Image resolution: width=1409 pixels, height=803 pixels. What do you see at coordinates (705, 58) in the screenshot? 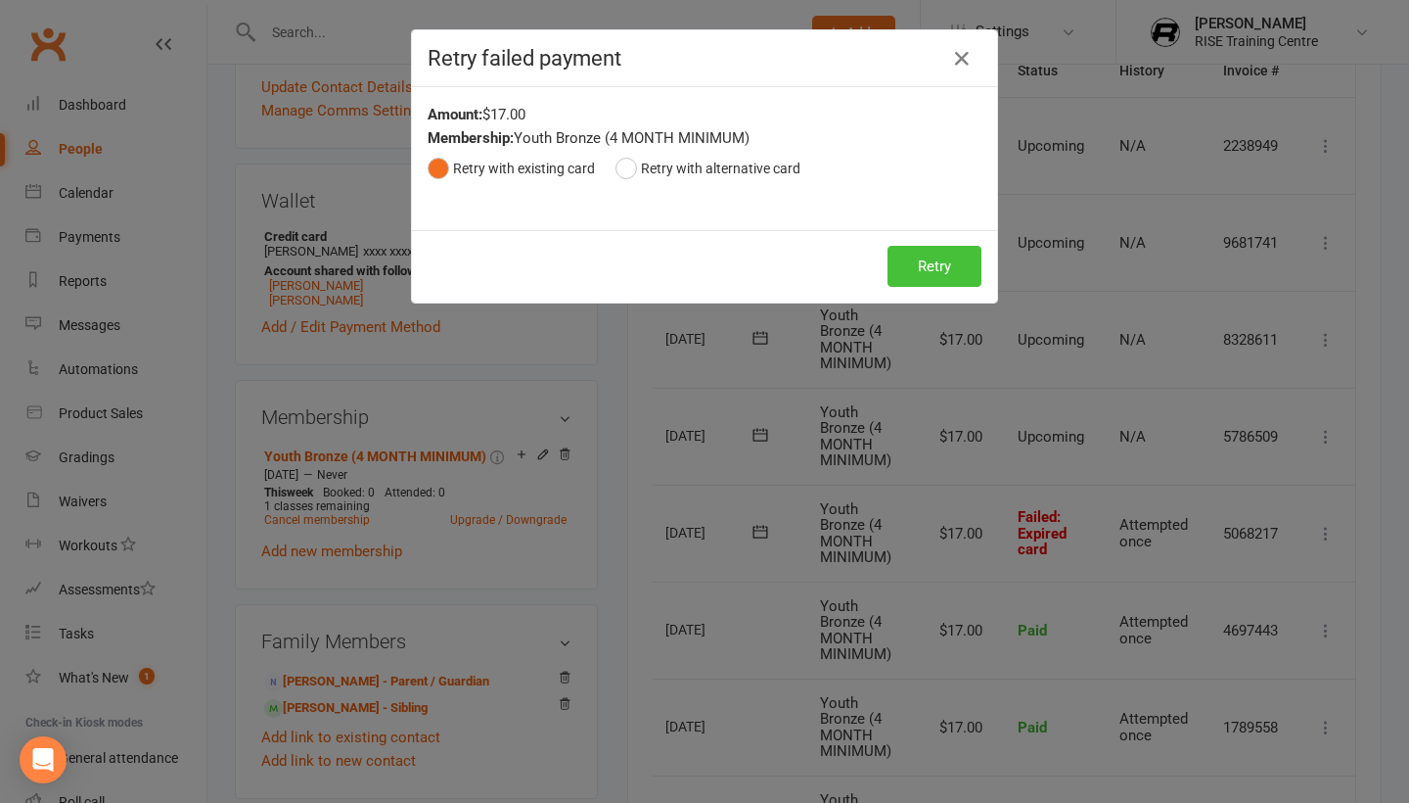
I see `h4: Retry failed payment` at bounding box center [705, 58].